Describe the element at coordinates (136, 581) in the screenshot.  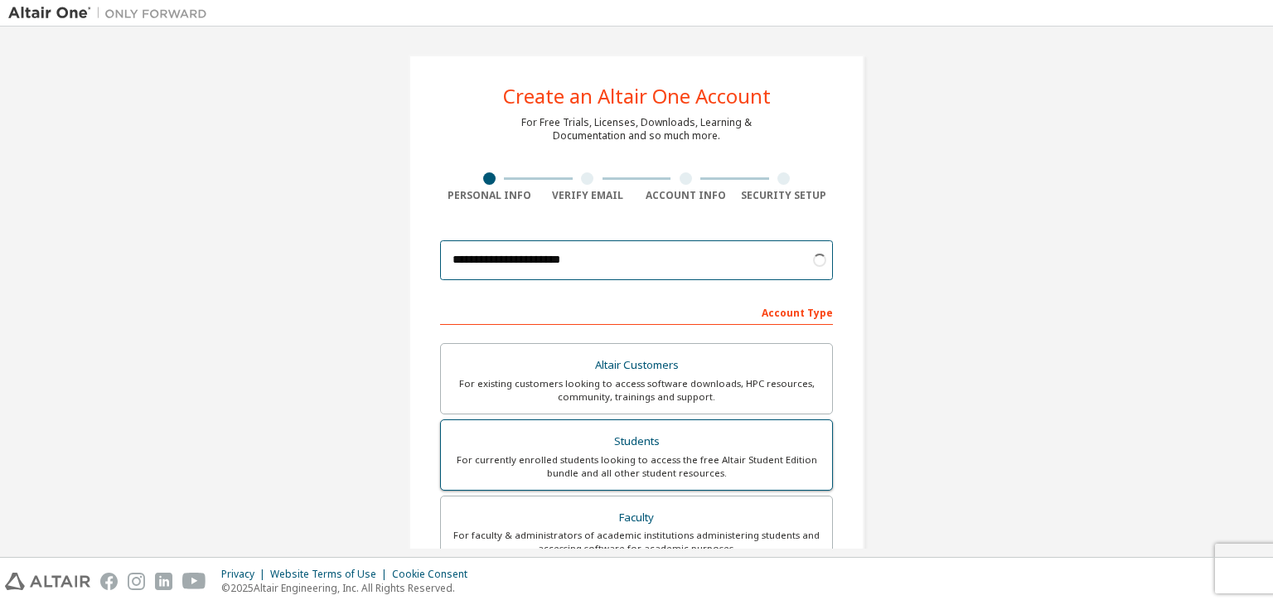
I see `img: instagram.svg` at that location.